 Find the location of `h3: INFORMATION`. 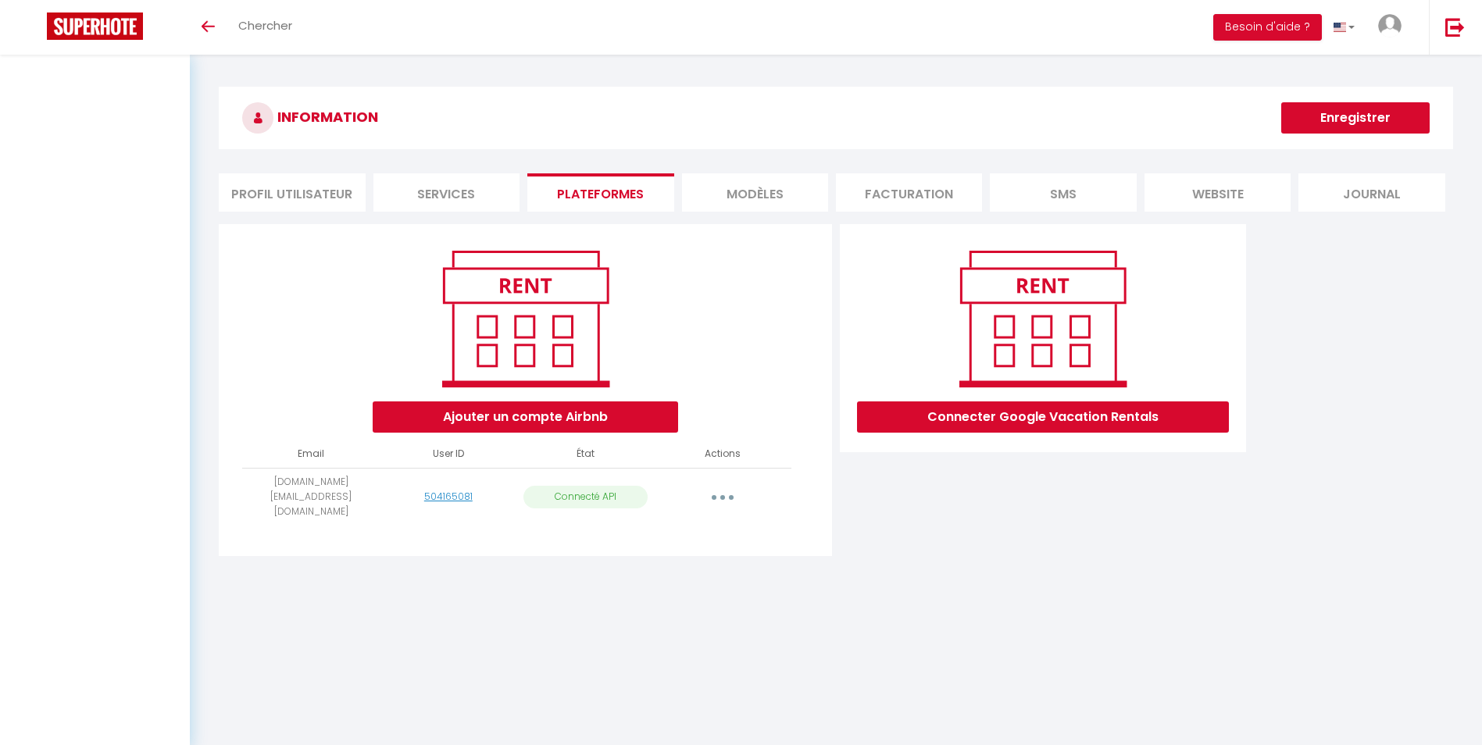

h3: INFORMATION is located at coordinates (836, 118).